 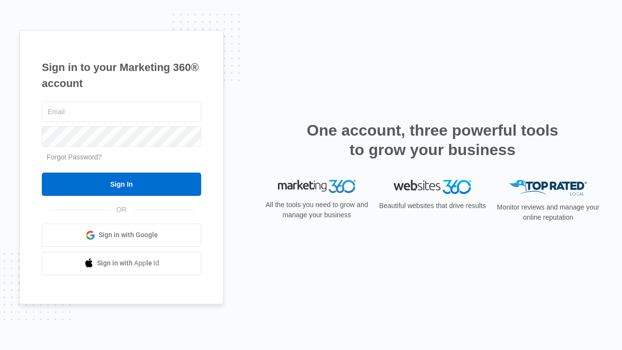 What do you see at coordinates (122, 235) in the screenshot?
I see `a: Sign in with Google` at bounding box center [122, 235].